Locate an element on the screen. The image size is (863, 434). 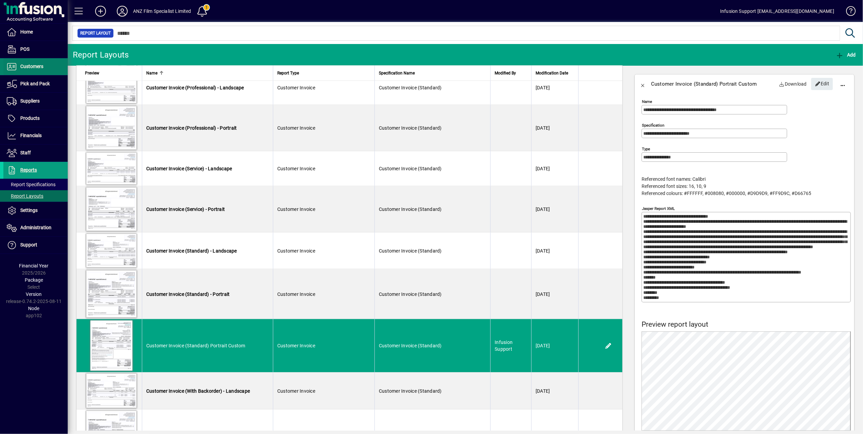
mat-label: Type is located at coordinates (646, 149).